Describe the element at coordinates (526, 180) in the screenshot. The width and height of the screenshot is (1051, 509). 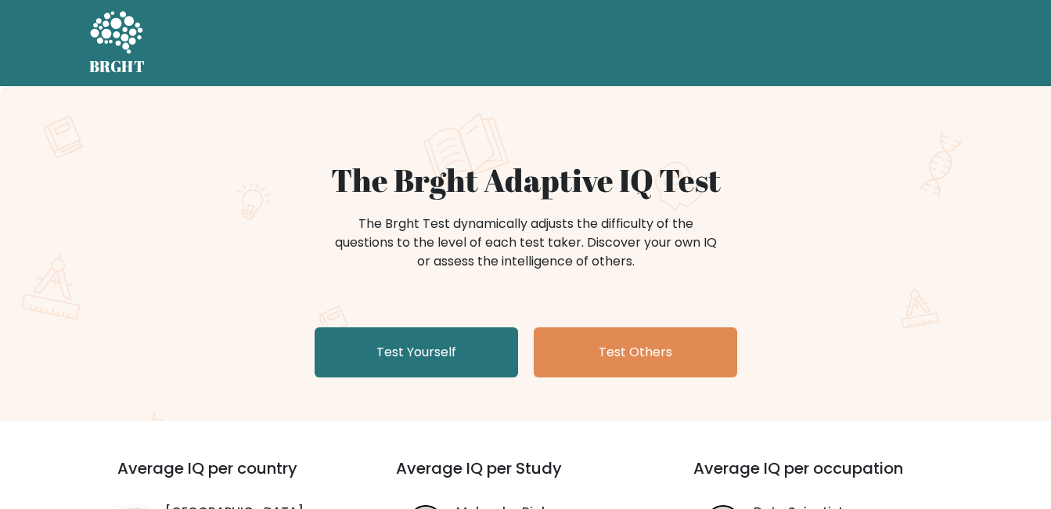
I see `h1: The Brght Adaptive IQ Test` at that location.